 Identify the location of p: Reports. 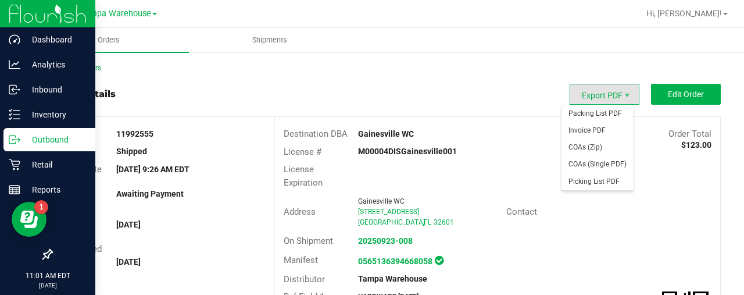
(55, 190).